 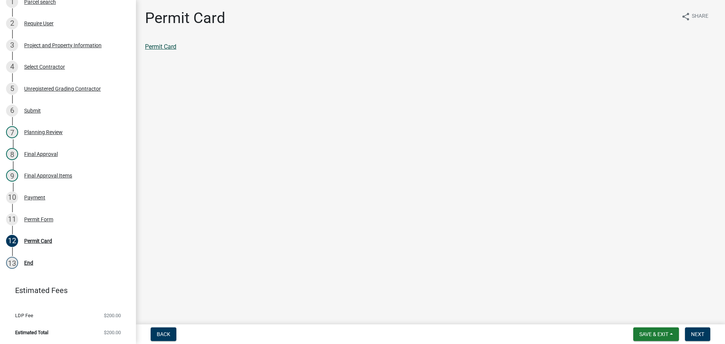 What do you see at coordinates (685, 17) in the screenshot?
I see `i: share` at bounding box center [685, 17].